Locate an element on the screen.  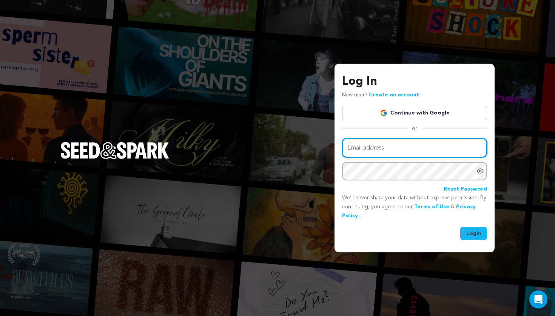
span: or is located at coordinates (414, 129).